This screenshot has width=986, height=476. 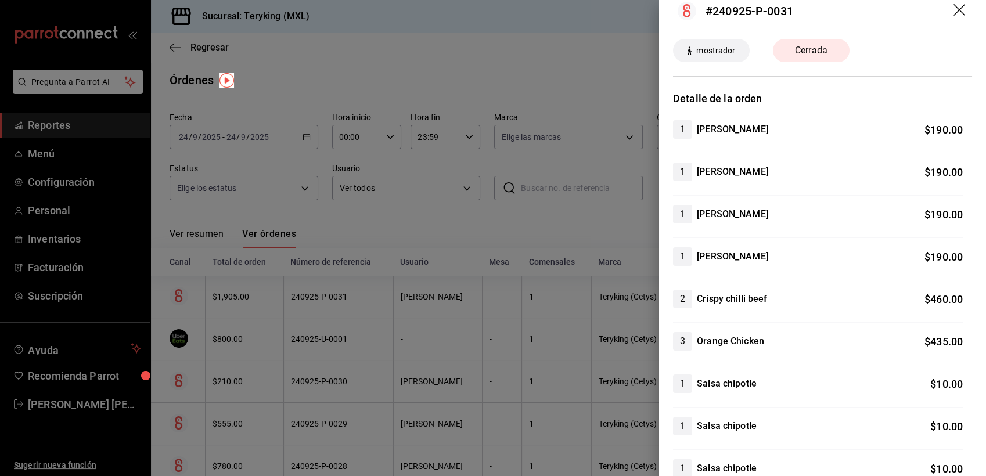 I want to click on div: #240925-P-0031, so click(x=749, y=11).